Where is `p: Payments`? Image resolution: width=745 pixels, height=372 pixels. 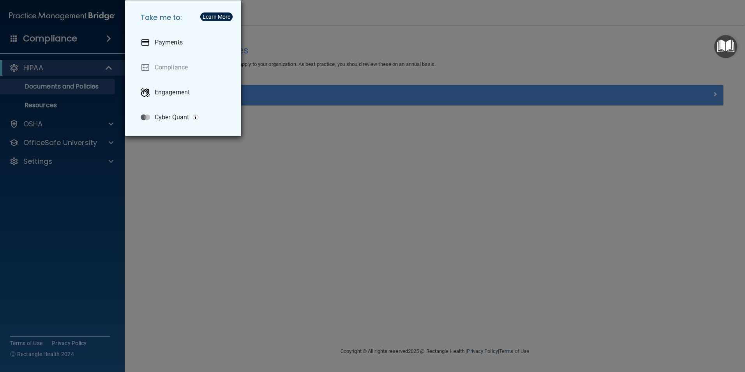 p: Payments is located at coordinates (169, 42).